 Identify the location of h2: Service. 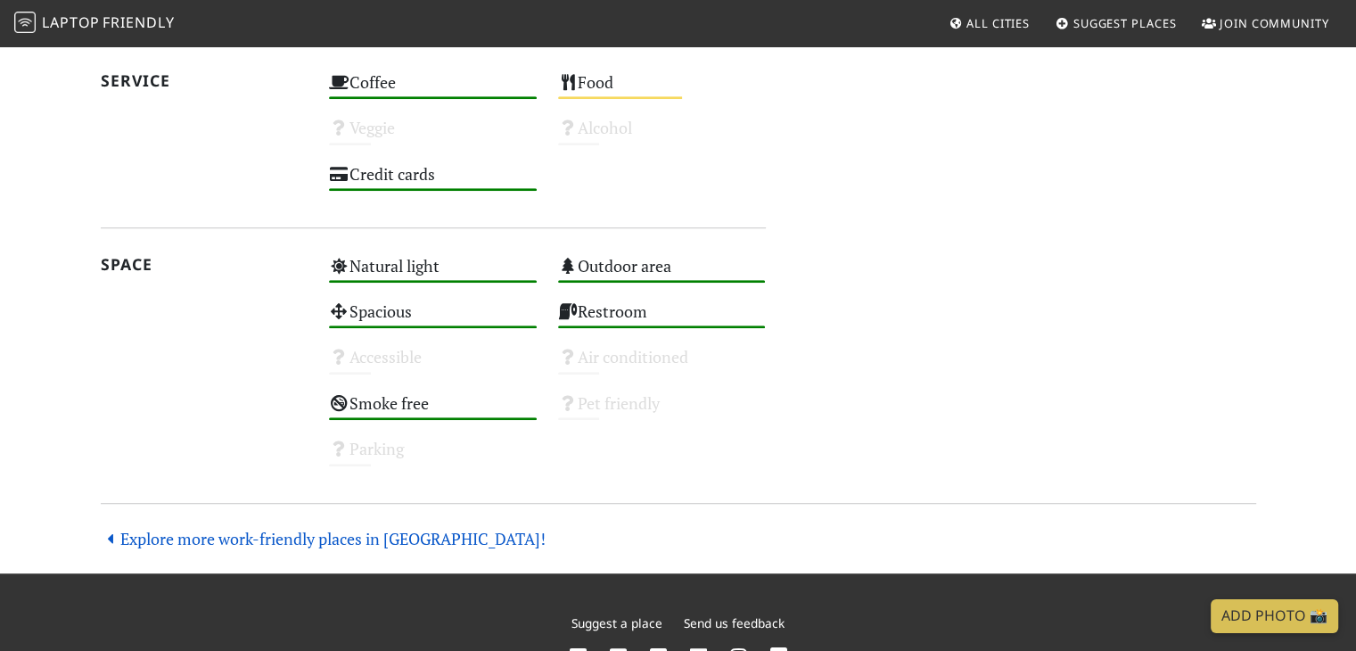
(204, 80).